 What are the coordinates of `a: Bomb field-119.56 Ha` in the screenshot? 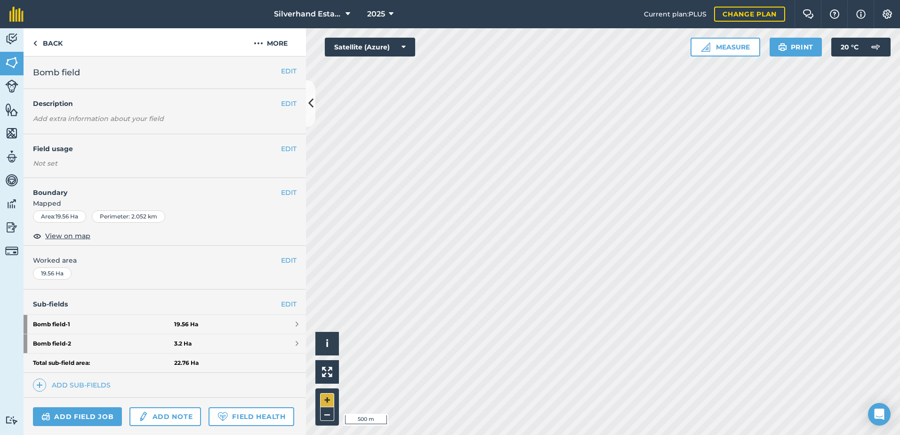 It's located at (165, 324).